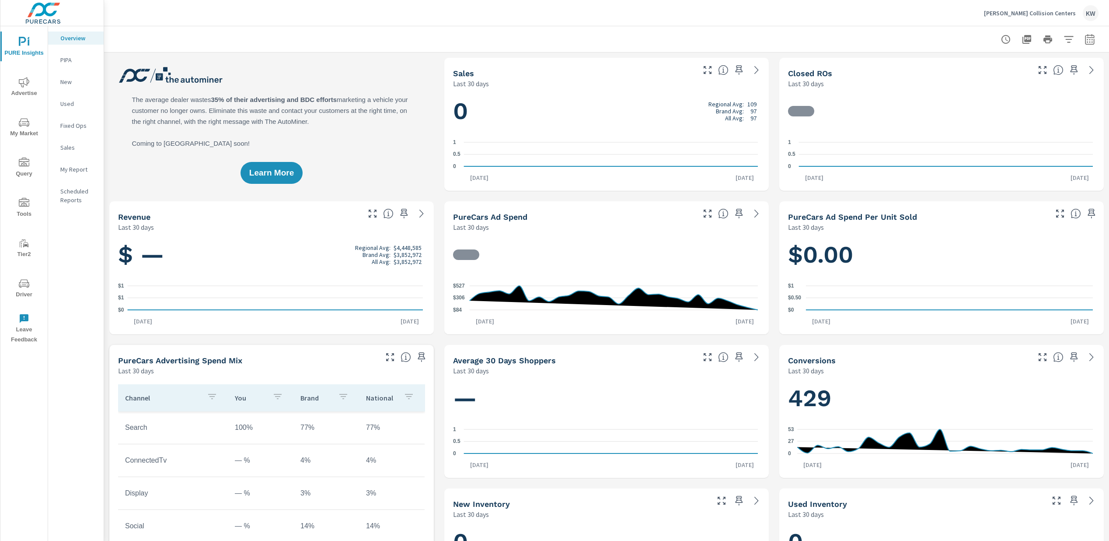 This screenshot has width=1109, height=541. Describe the element at coordinates (752, 104) in the screenshot. I see `p: 109` at that location.